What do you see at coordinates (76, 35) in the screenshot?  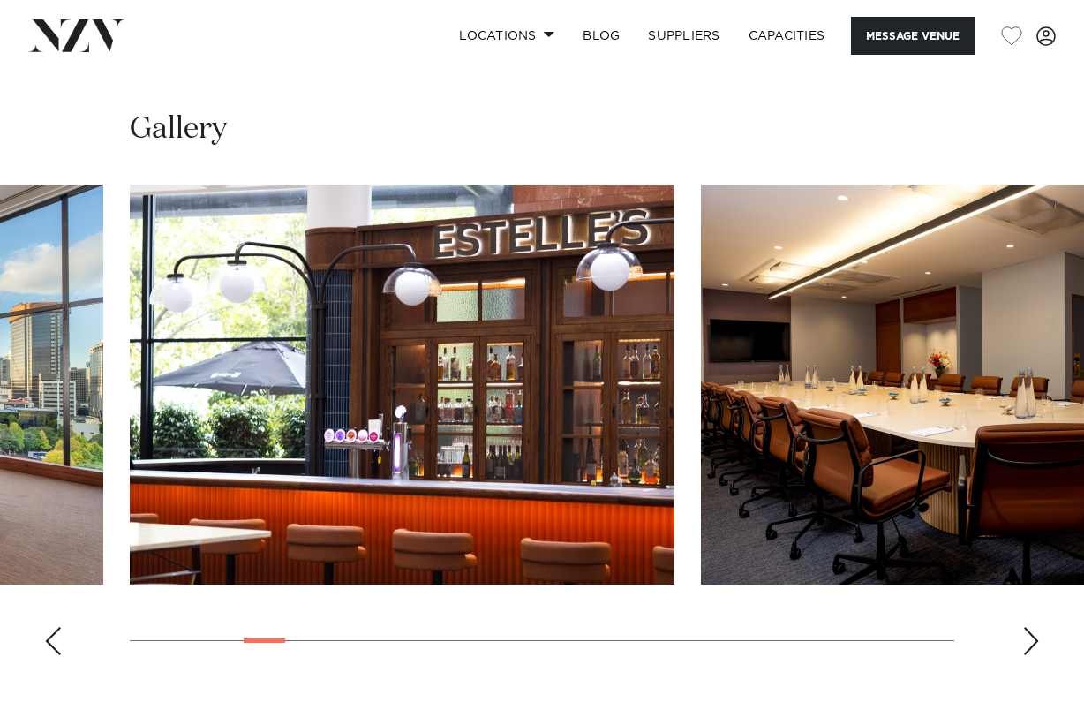 I see `img: nzv-logo.png` at bounding box center [76, 35].